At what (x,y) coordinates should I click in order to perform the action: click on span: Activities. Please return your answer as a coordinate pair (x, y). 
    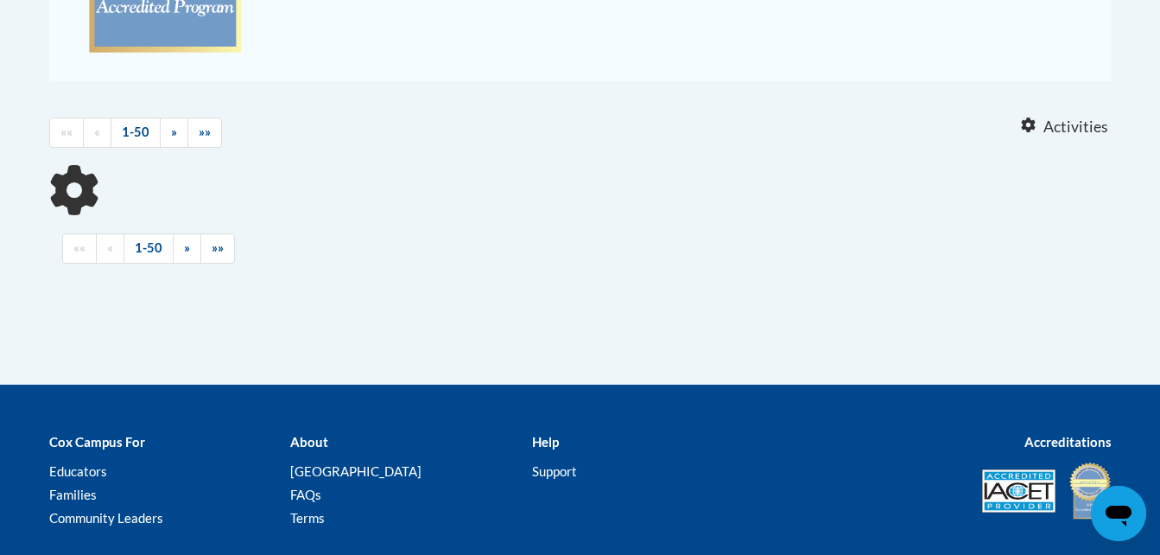
    Looking at the image, I should click on (1075, 127).